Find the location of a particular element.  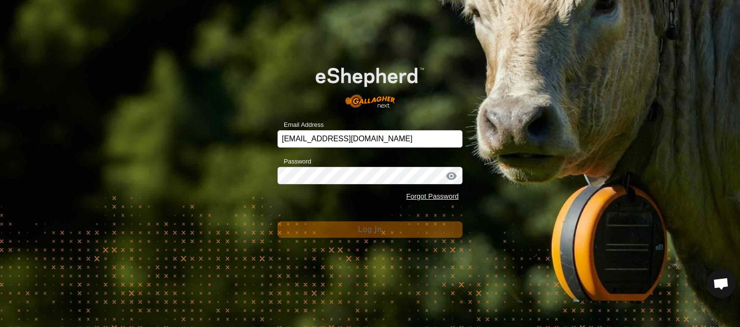

button: Log In is located at coordinates (370, 229).